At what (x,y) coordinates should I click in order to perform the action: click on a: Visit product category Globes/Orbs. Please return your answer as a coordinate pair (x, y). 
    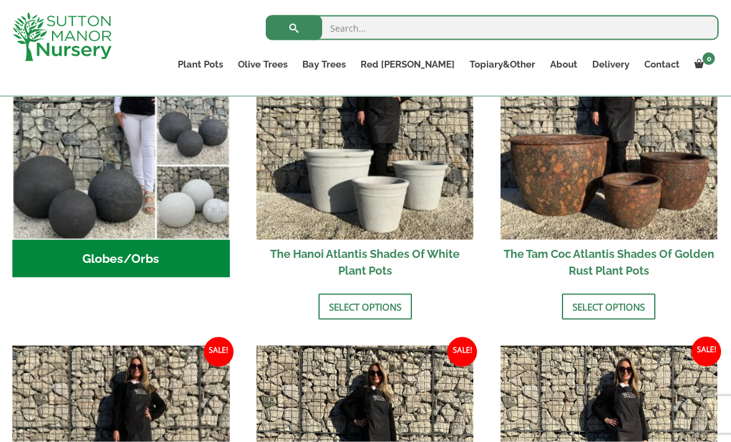
    Looking at the image, I should click on (121, 150).